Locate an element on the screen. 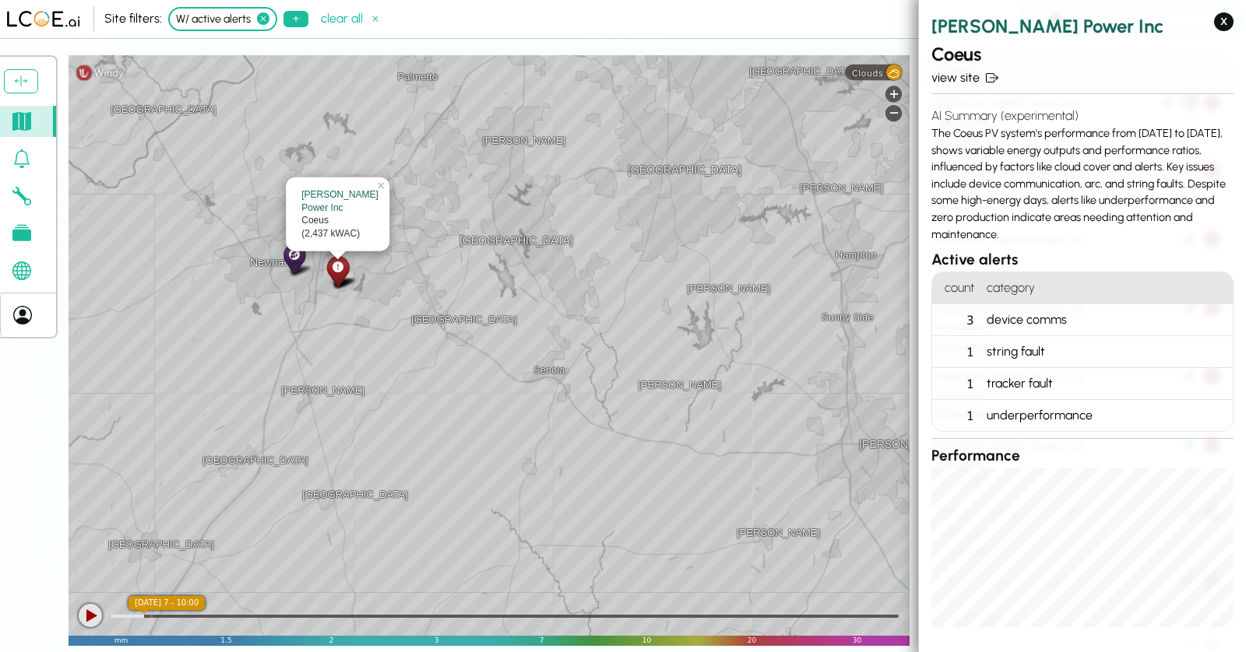 This screenshot has width=1246, height=652. div: W/ active alerts is located at coordinates (223, 19).